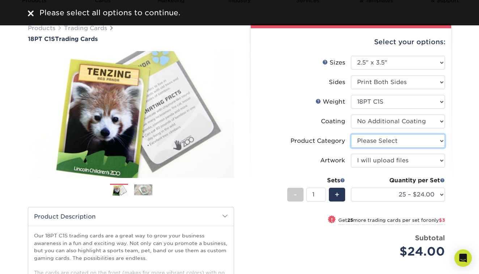 Image resolution: width=479 pixels, height=274 pixels. I want to click on div: Coating, so click(333, 121).